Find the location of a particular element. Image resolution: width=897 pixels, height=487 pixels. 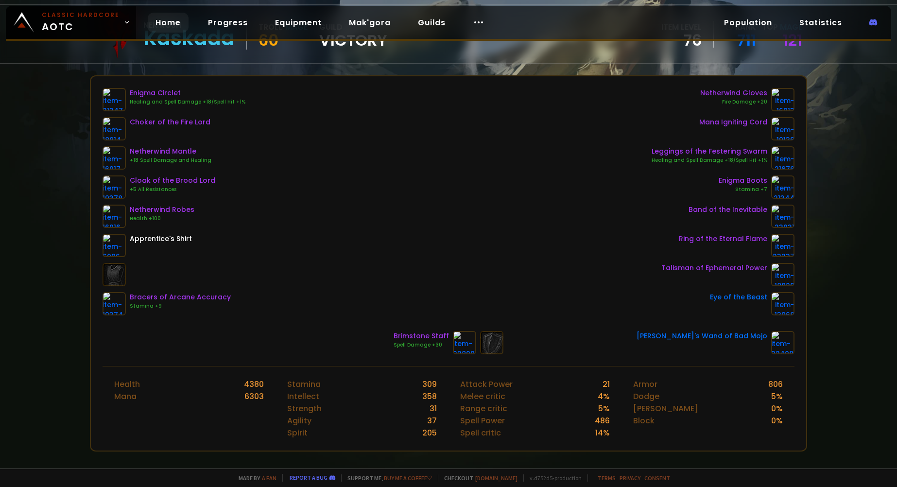

div: Netherwind Mantle is located at coordinates (171, 151).